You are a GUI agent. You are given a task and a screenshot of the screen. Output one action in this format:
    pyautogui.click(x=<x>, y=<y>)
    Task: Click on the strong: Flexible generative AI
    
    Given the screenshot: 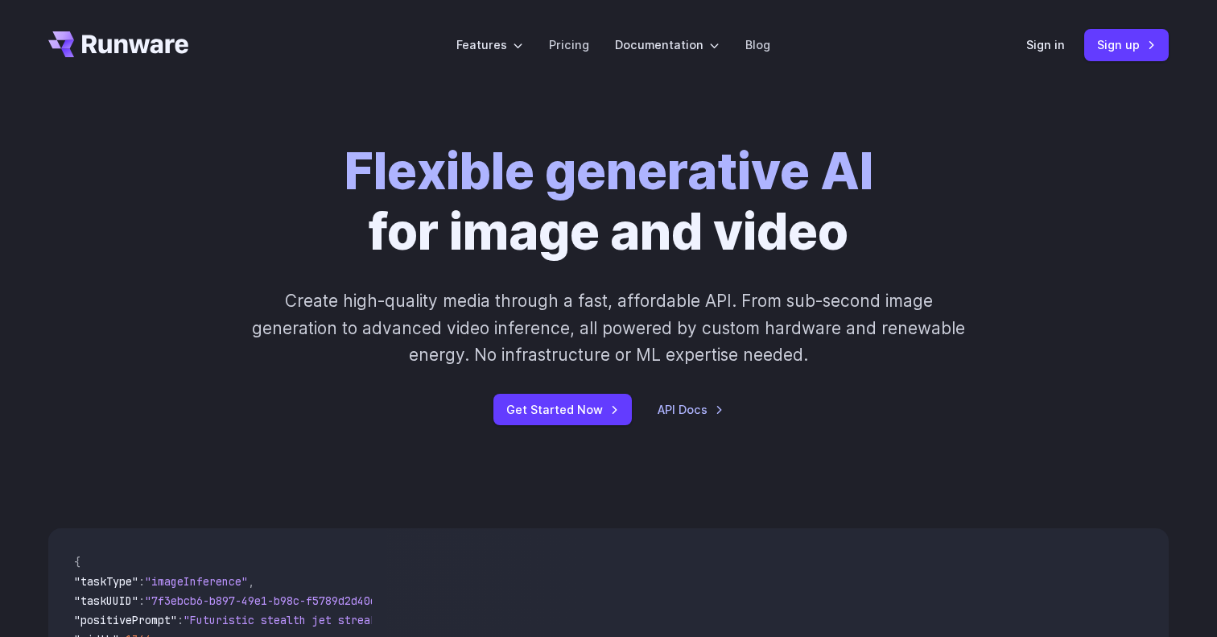 What is the action you would take?
    pyautogui.click(x=609, y=171)
    